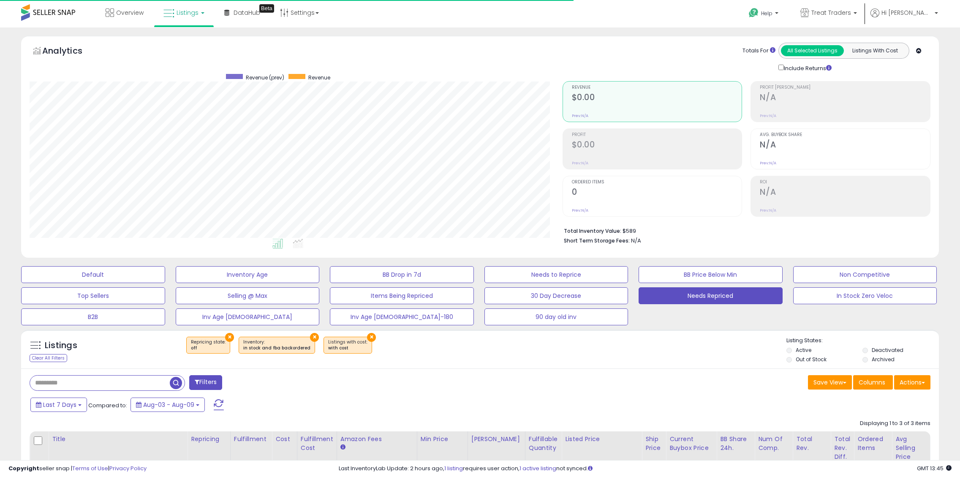 The image size is (960, 477). What do you see at coordinates (597, 240) in the screenshot?
I see `b: Short Term Storage Fees:` at bounding box center [597, 240].